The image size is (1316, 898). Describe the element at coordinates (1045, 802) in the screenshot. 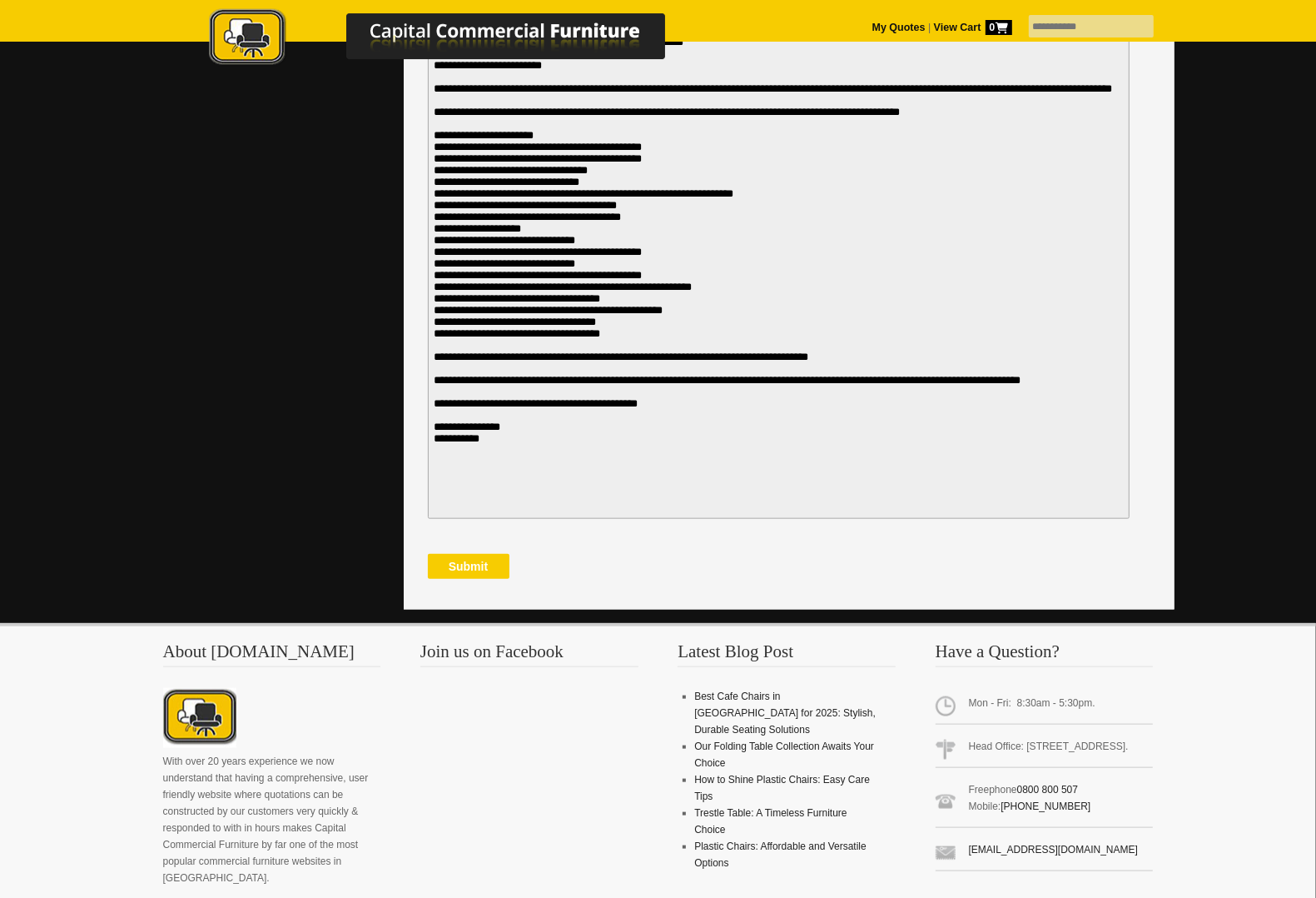

I see `span: Freephone Mobile:` at that location.